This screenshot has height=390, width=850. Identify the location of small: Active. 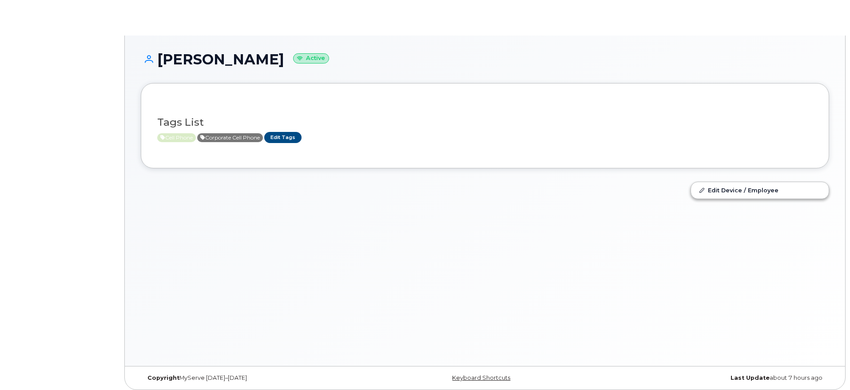
(311, 58).